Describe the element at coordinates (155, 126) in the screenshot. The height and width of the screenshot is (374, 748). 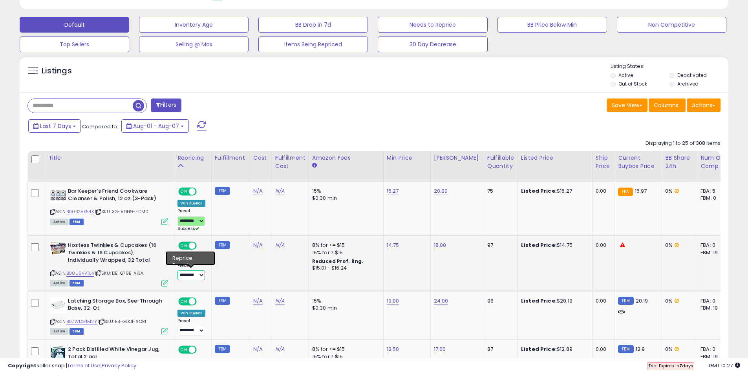
I see `button: Aug-01 - Aug-07` at that location.